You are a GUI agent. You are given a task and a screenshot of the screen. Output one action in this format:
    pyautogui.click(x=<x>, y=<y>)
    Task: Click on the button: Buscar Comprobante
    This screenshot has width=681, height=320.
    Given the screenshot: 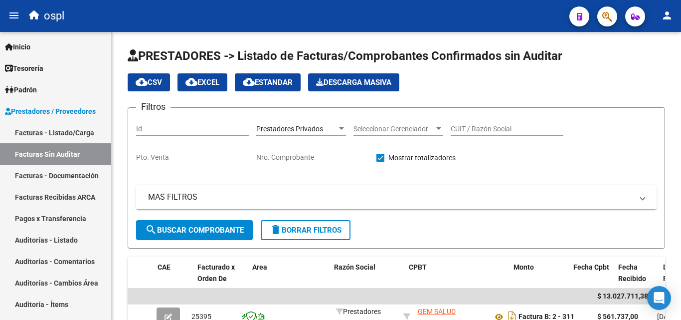 What is the action you would take?
    pyautogui.click(x=194, y=230)
    